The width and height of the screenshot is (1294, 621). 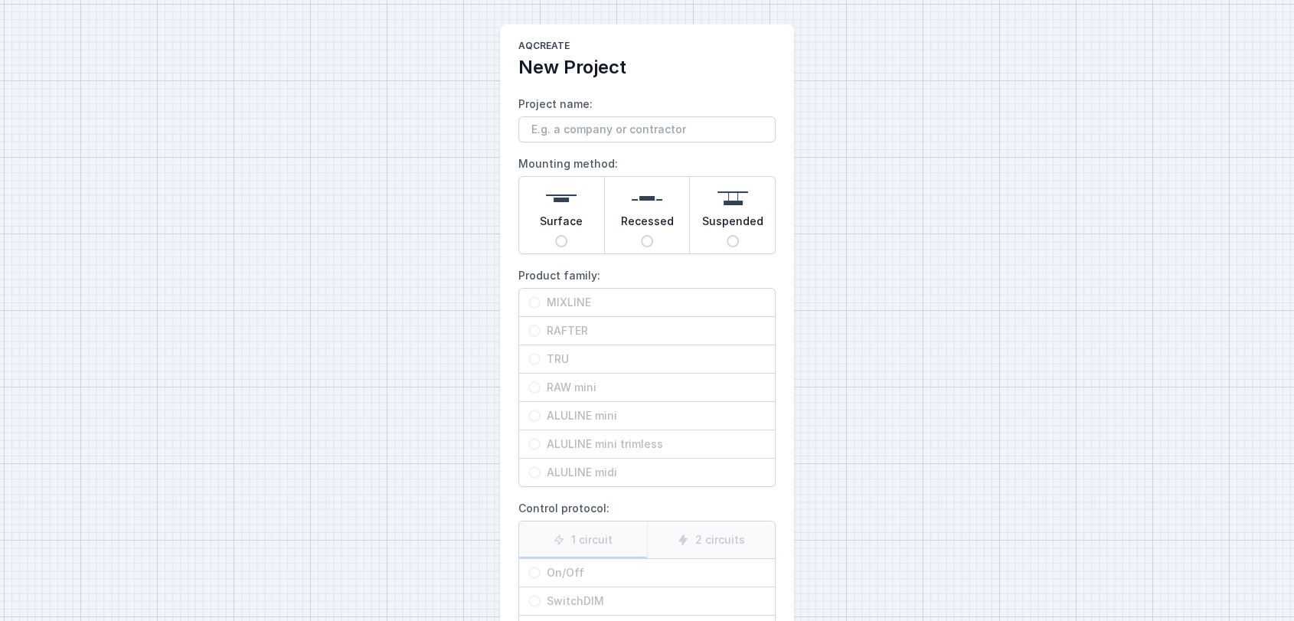 What do you see at coordinates (647, 375) in the screenshot?
I see `label: Product family:` at bounding box center [647, 375].